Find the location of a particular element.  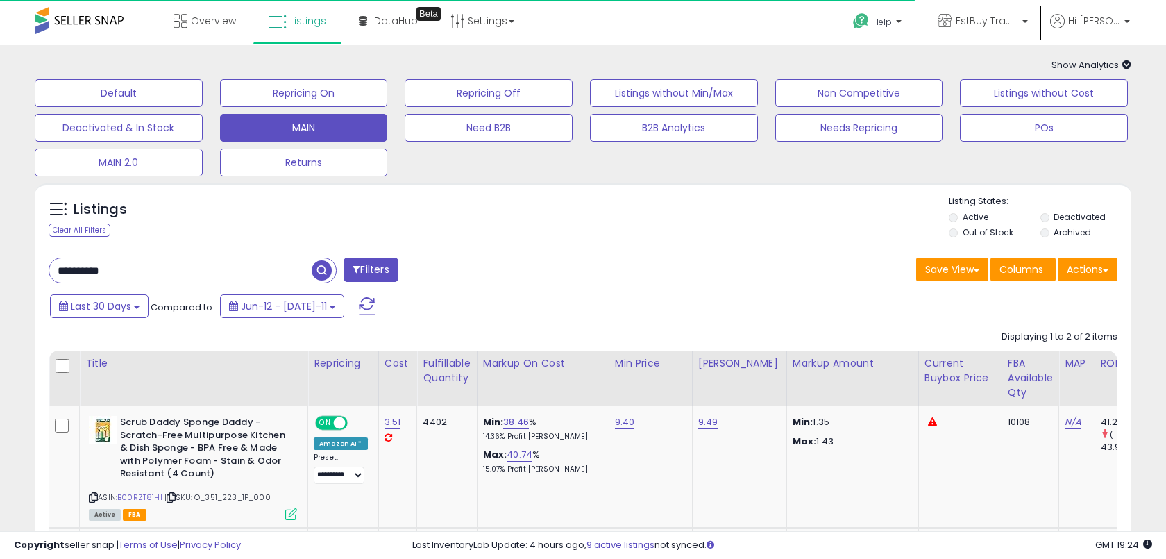

label: Active is located at coordinates (975, 217).